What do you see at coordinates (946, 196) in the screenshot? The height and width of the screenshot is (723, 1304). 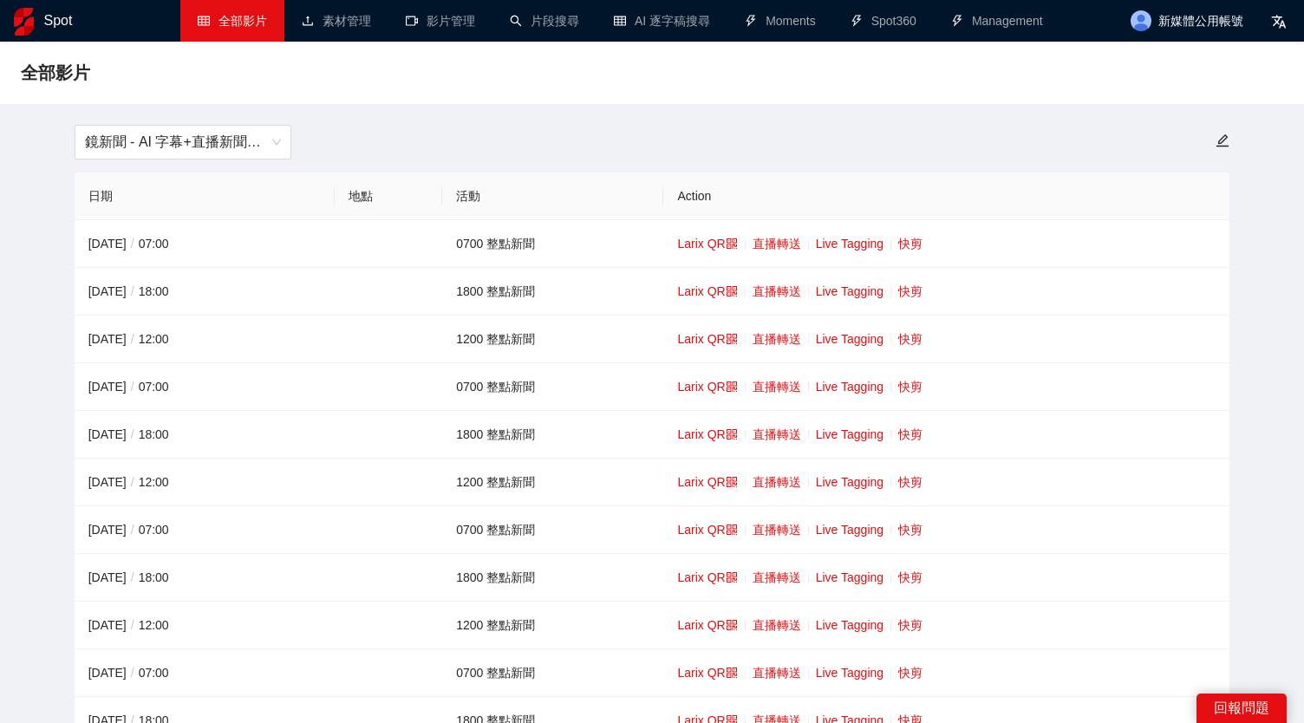 I see `th: Action` at bounding box center [946, 196].